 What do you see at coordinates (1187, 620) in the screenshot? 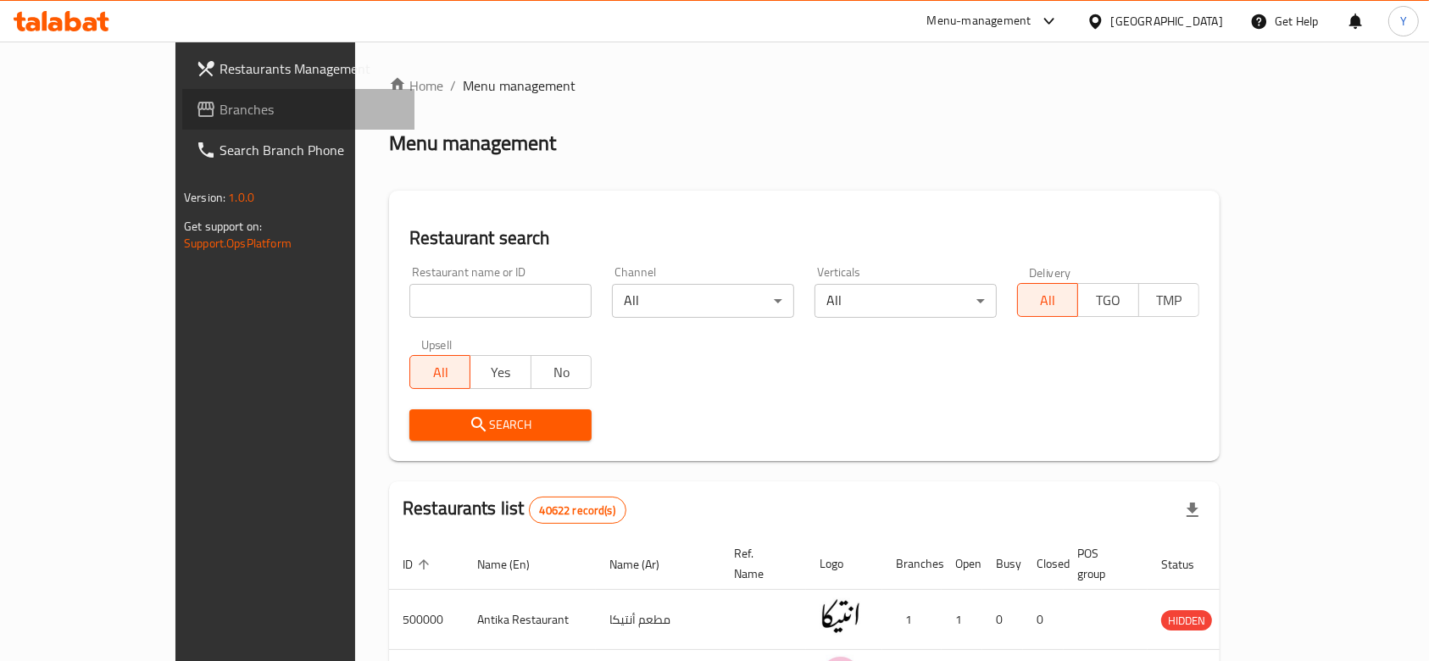
I see `div: HIDDEN` at bounding box center [1187, 620].